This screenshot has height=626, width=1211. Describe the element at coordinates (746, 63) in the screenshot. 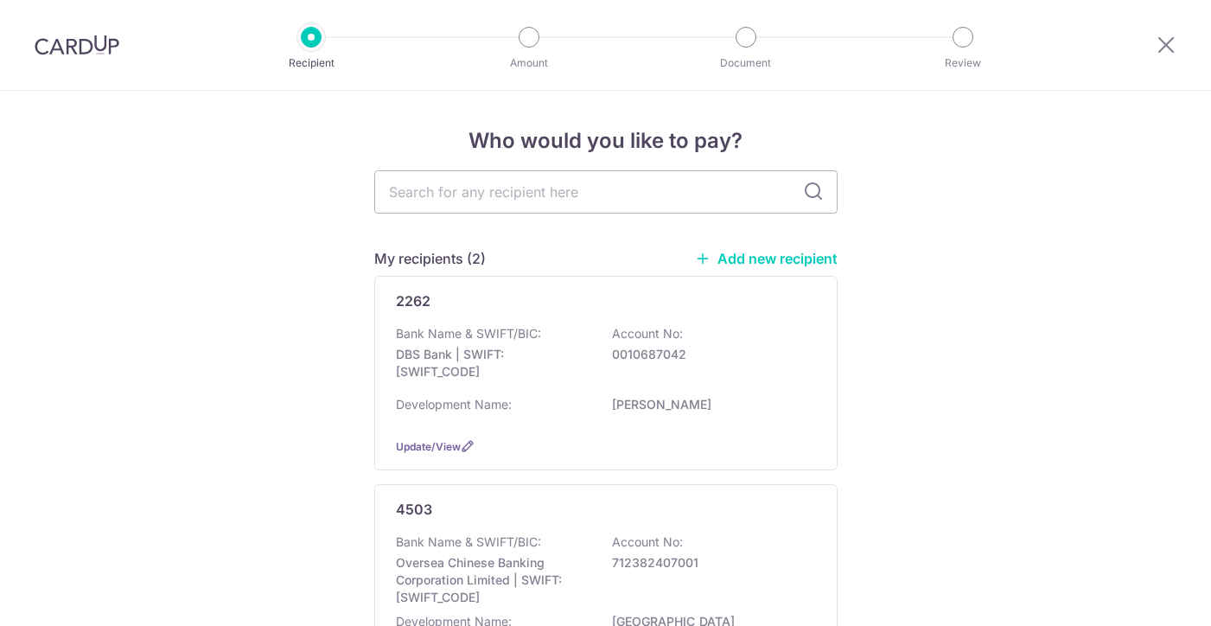

I see `p: Document` at that location.